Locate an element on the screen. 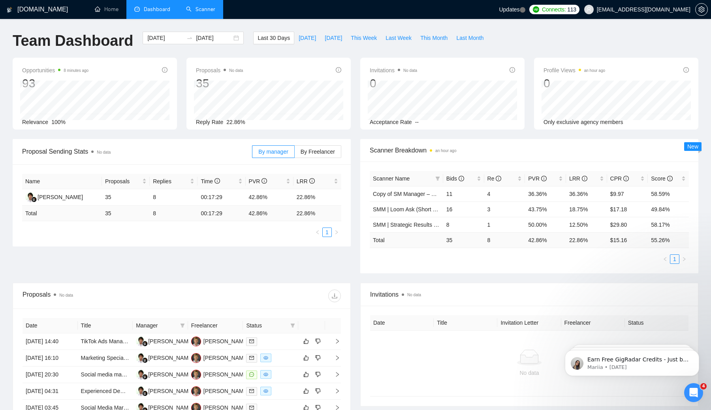 This screenshot has height=410, width=711. button: dislike is located at coordinates (318, 391).